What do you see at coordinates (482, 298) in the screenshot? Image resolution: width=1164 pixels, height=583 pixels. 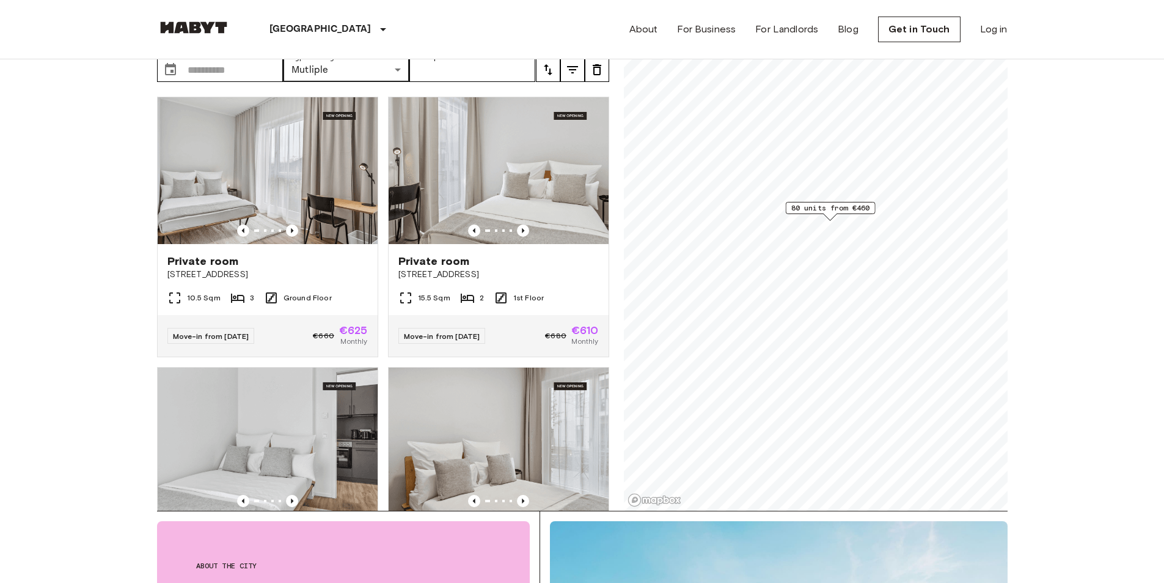 I see `span: 2` at bounding box center [482, 298].